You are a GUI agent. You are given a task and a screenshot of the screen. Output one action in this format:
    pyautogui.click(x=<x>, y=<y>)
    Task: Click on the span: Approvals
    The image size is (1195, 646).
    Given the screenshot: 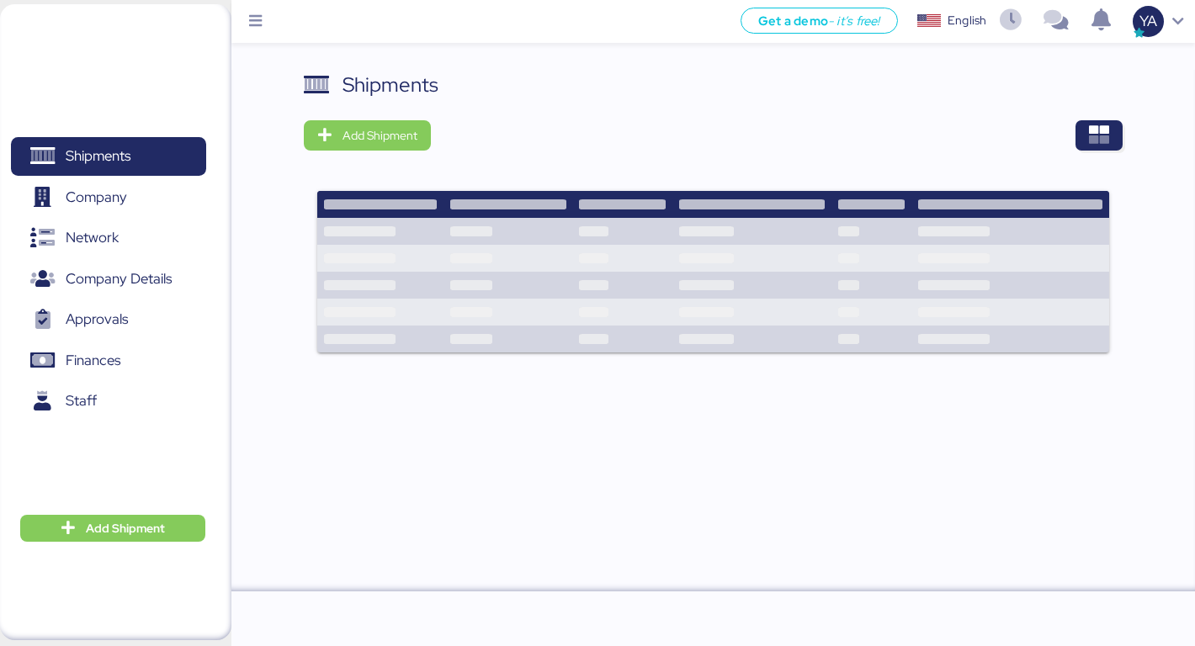 What is the action you would take?
    pyautogui.click(x=97, y=319)
    